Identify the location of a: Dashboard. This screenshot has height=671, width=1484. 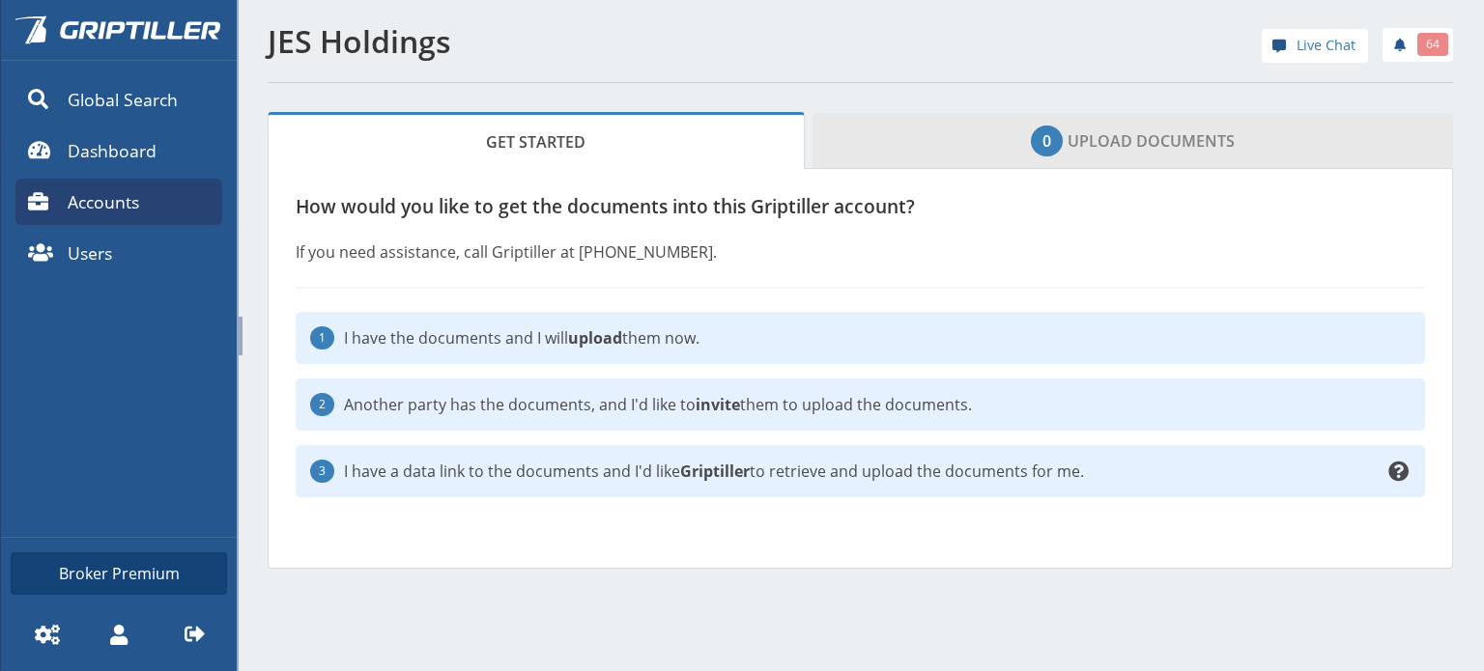
(119, 151).